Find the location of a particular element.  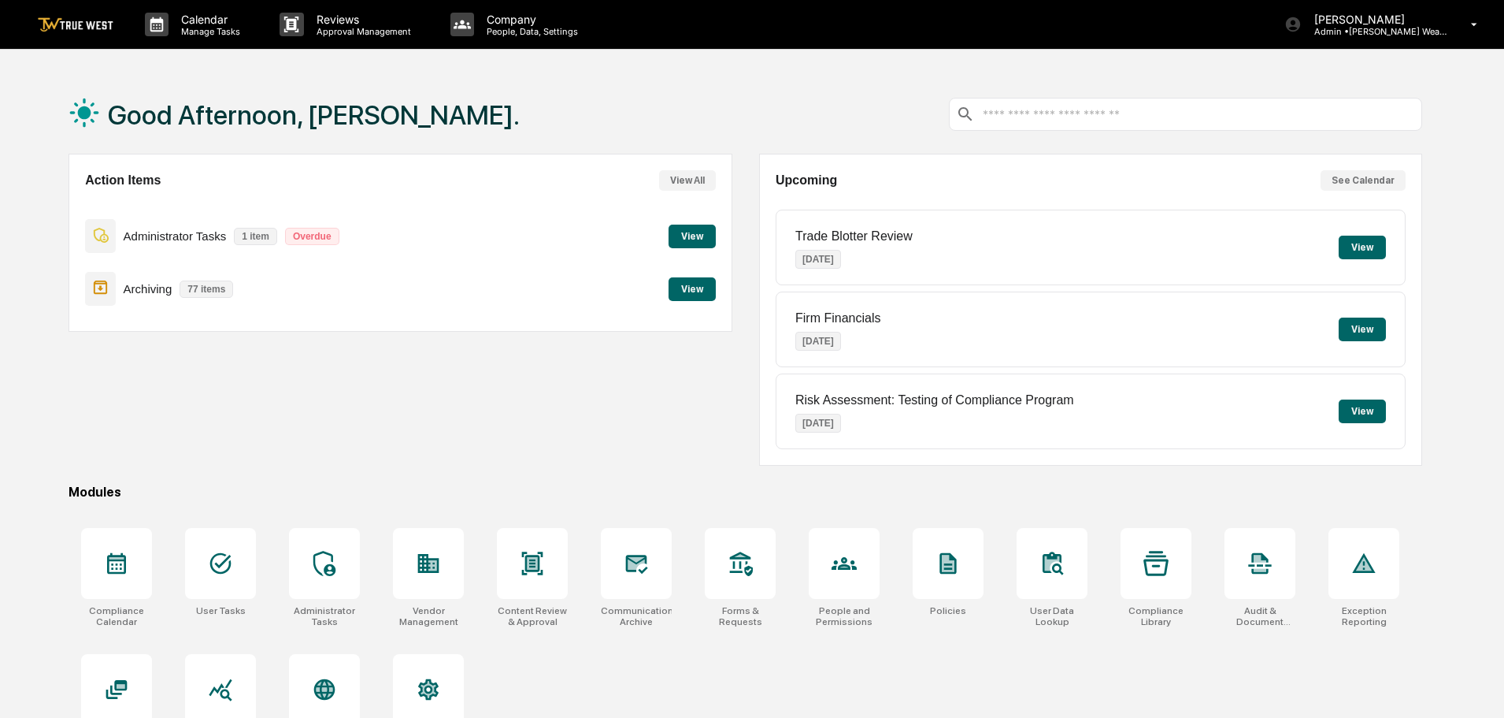

div: User Tasks is located at coordinates (221, 610).